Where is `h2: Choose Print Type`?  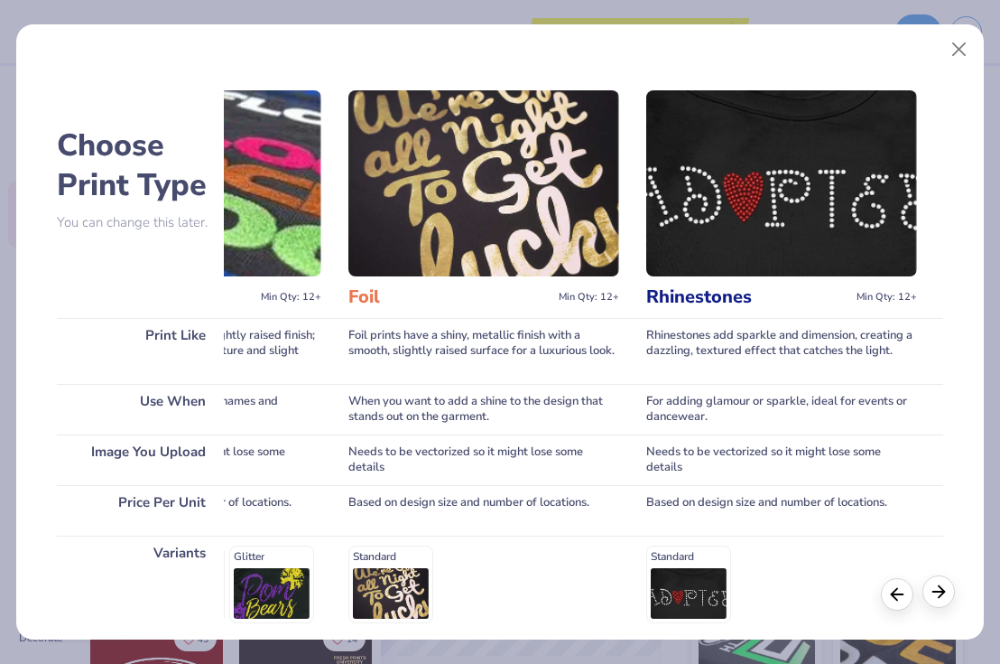 h2: Choose Print Type is located at coordinates (140, 165).